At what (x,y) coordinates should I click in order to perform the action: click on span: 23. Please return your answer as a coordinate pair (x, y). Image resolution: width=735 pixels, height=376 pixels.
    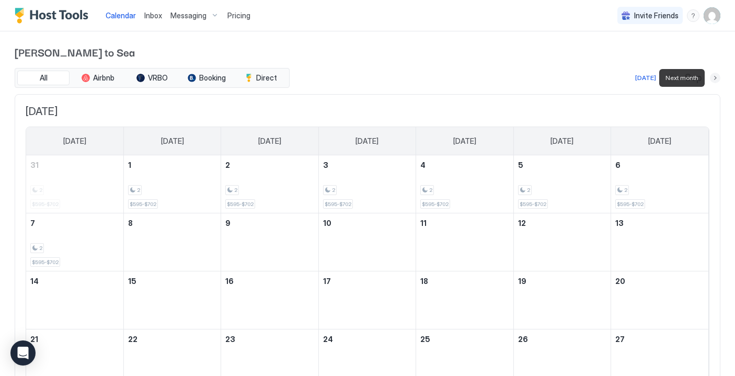
    Looking at the image, I should click on (230, 339).